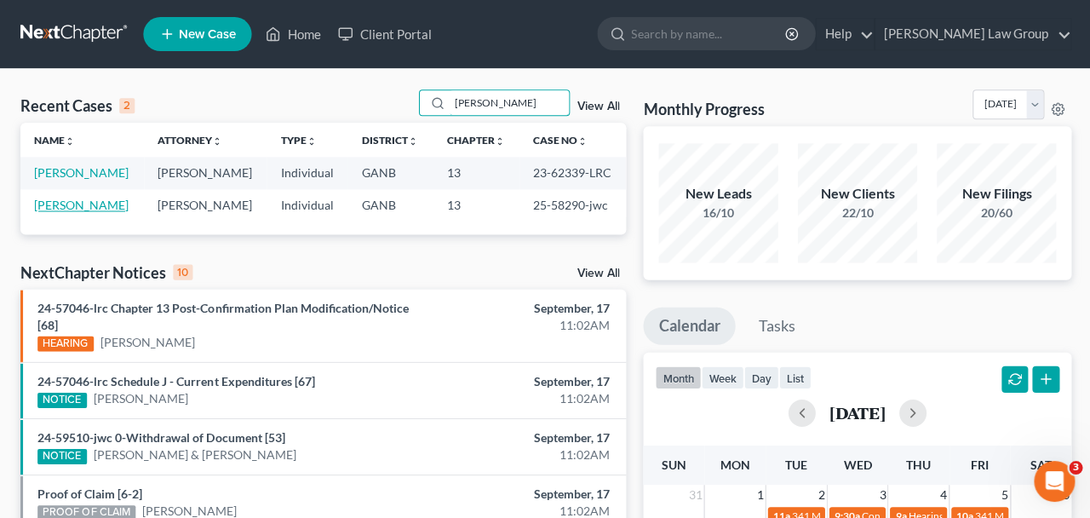  I want to click on div: NextChapter Notices, so click(106, 272).